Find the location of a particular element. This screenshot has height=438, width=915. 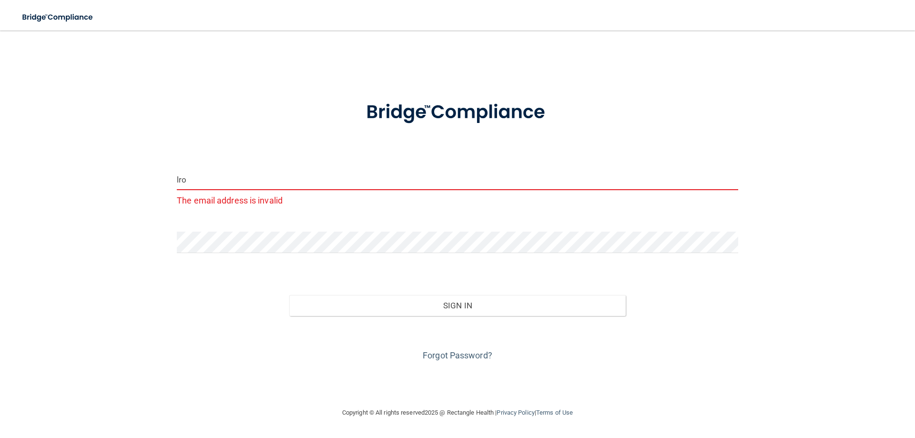

a: Privacy Policy is located at coordinates (515, 412).